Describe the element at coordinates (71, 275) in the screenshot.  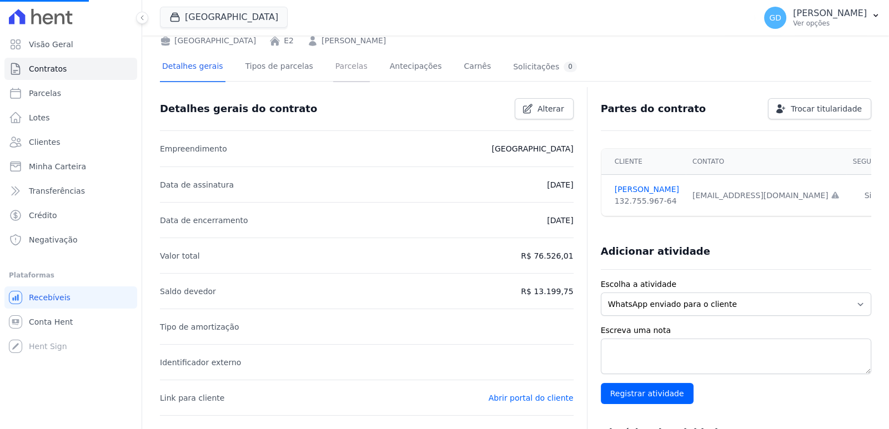
I see `div: Plataformas` at that location.